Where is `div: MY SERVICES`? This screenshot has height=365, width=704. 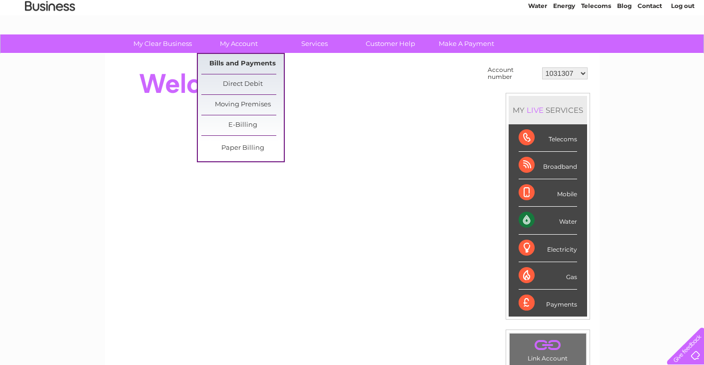 div: MY SERVICES is located at coordinates (547, 110).